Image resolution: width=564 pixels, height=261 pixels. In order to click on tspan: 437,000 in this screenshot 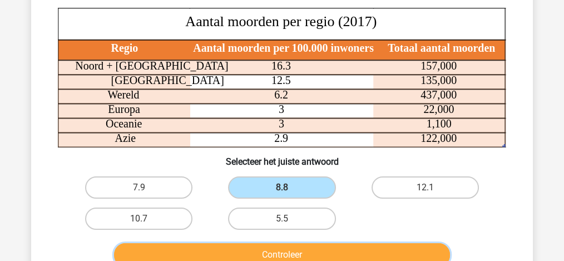, I will do `click(439, 95)`.